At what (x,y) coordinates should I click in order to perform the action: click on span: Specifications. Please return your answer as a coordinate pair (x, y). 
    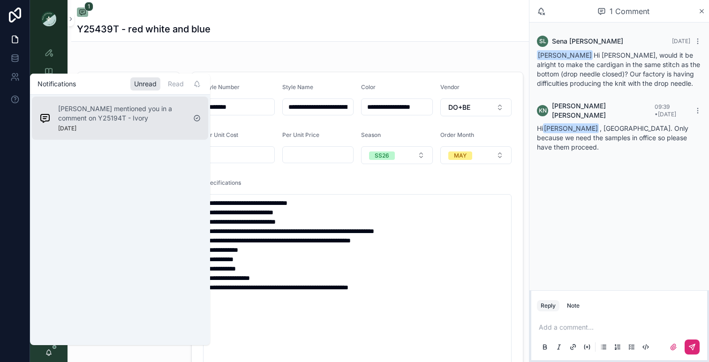
    Looking at the image, I should click on (222, 182).